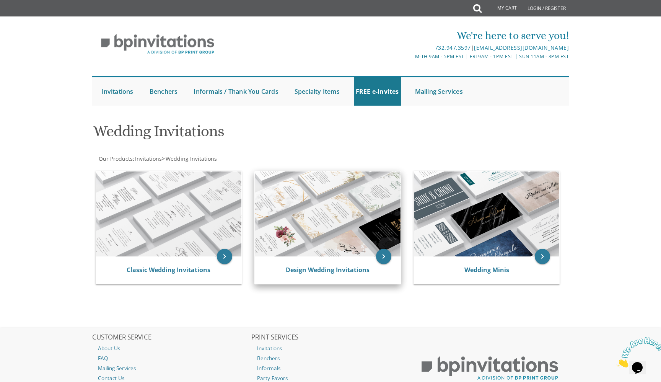  I want to click on a: Wedding Invitations, so click(191, 158).